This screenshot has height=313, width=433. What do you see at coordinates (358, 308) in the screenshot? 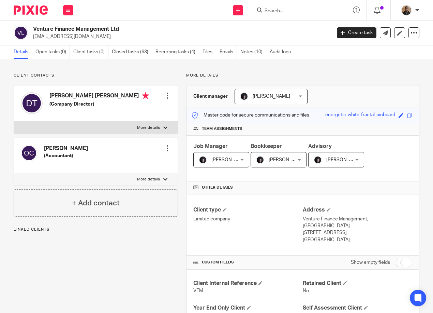
I see `h4: Self Assessment Client` at bounding box center [358, 308].